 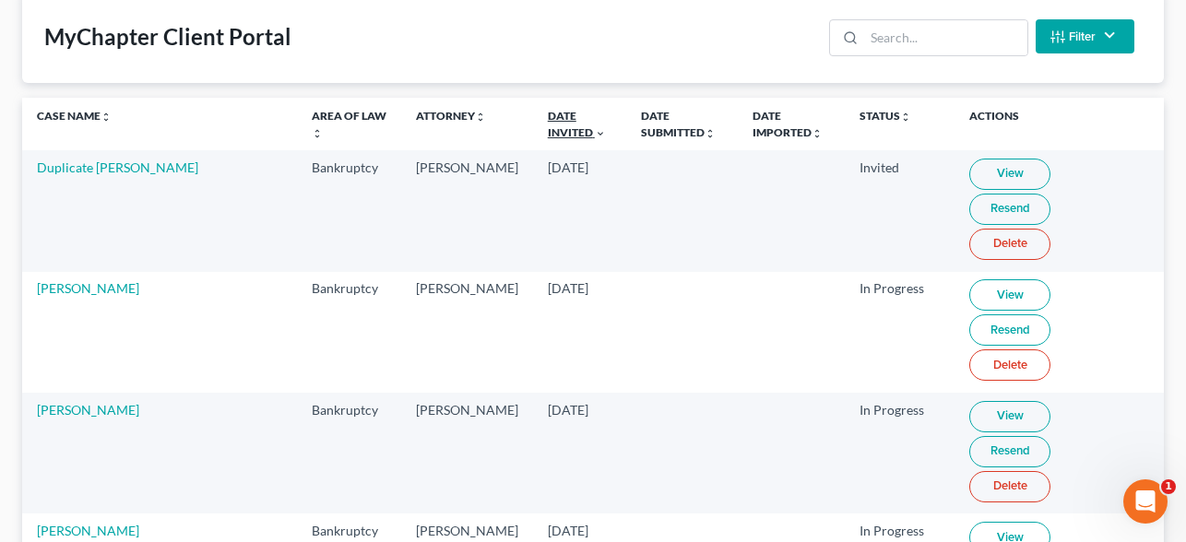 I want to click on a: Date Importedunfold_more, so click(x=788, y=124).